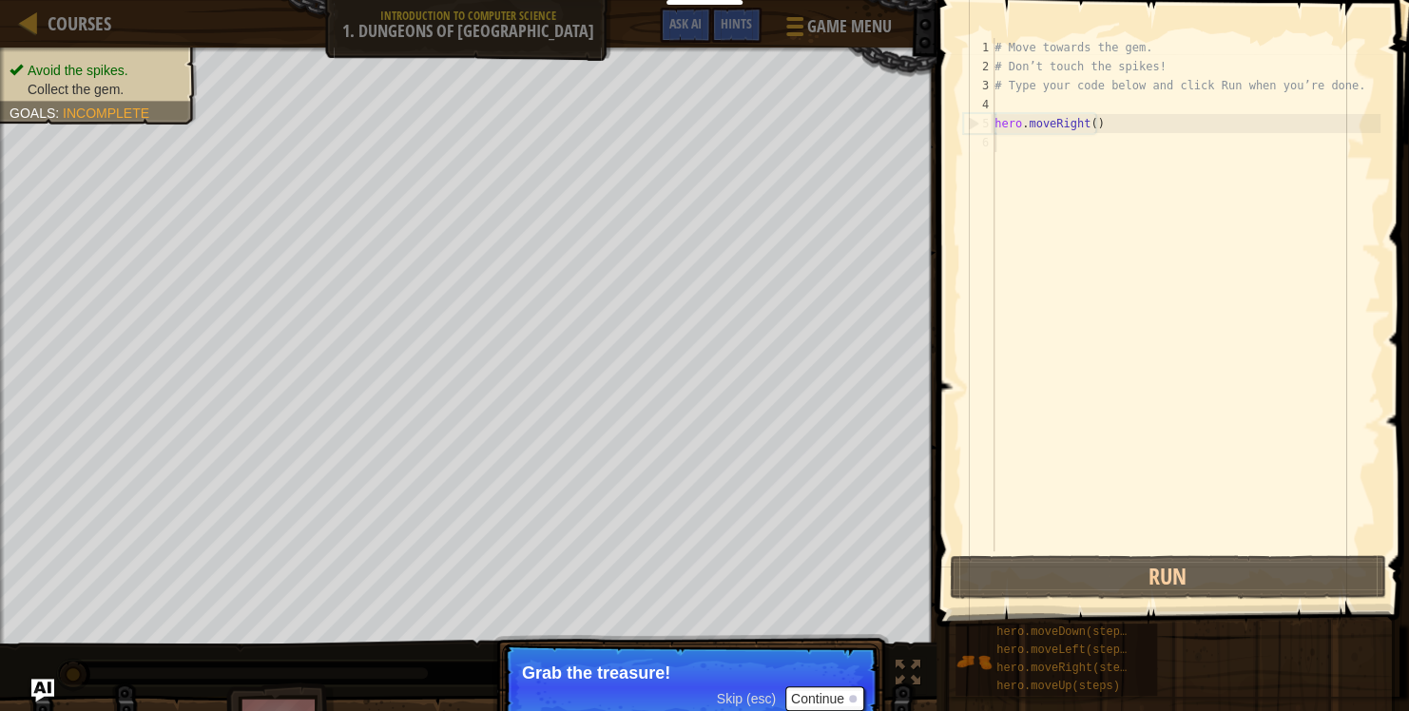 The height and width of the screenshot is (711, 1409). I want to click on span: hero.moveRight(steps), so click(1068, 668).